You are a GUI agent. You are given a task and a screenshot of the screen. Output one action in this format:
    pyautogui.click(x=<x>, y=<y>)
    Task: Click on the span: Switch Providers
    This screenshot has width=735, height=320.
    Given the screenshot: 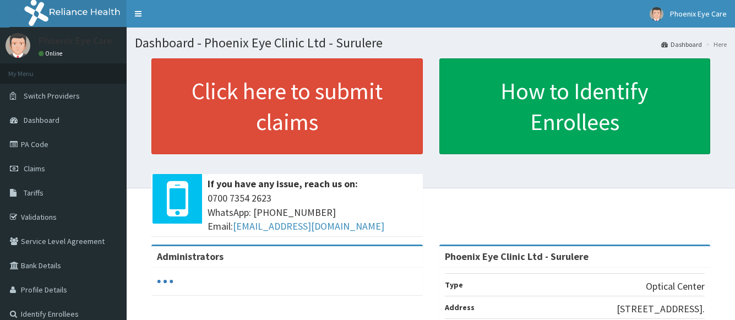 What is the action you would take?
    pyautogui.click(x=52, y=96)
    